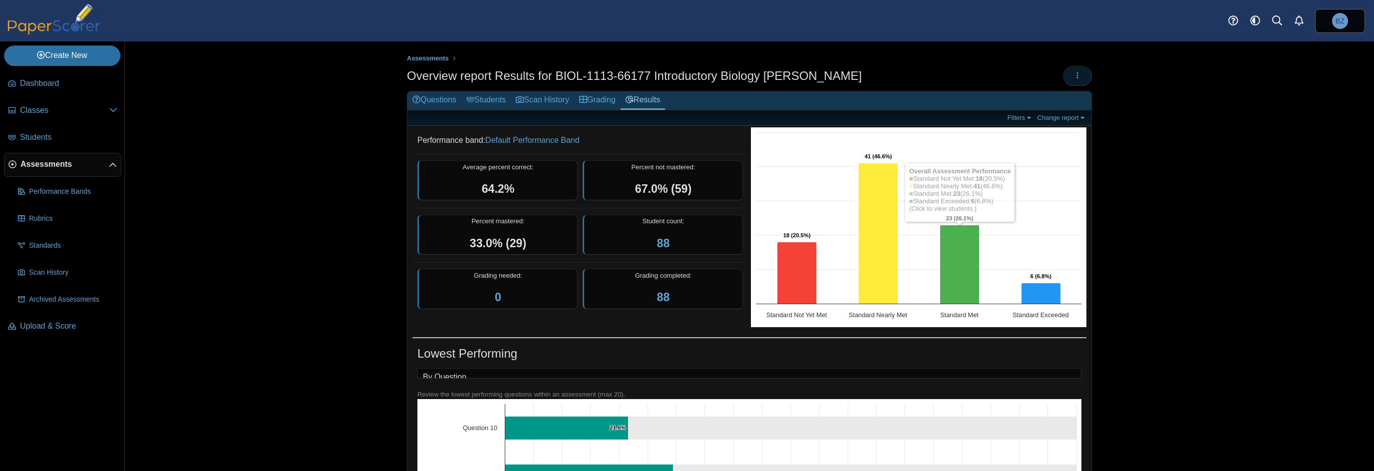 The width and height of the screenshot is (1374, 471). What do you see at coordinates (497, 180) in the screenshot?
I see `div: Average percent correct:` at bounding box center [497, 180].